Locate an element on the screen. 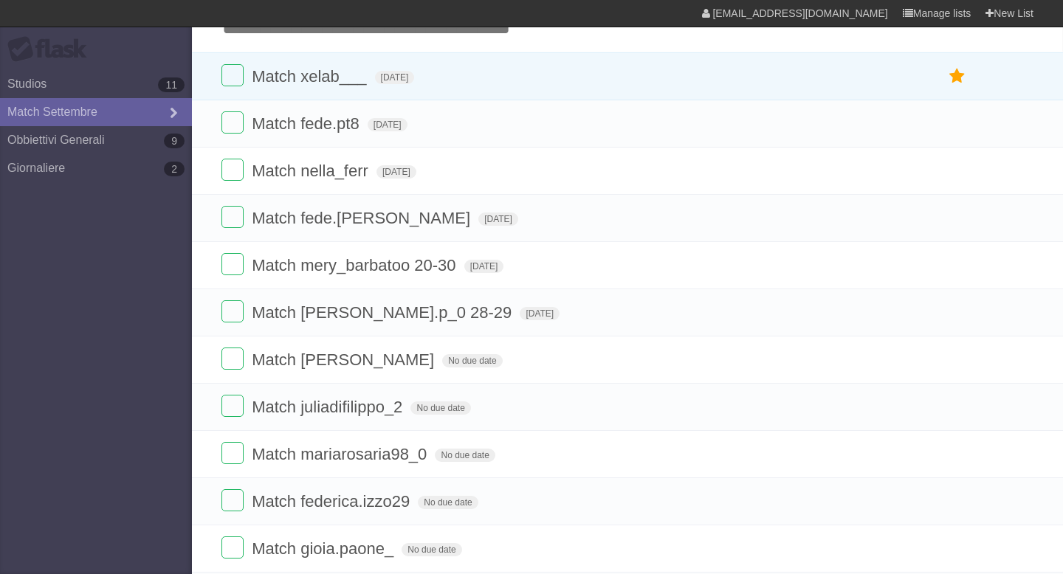  span: Match mery_barbatoo 20-30 is located at coordinates (355, 265).